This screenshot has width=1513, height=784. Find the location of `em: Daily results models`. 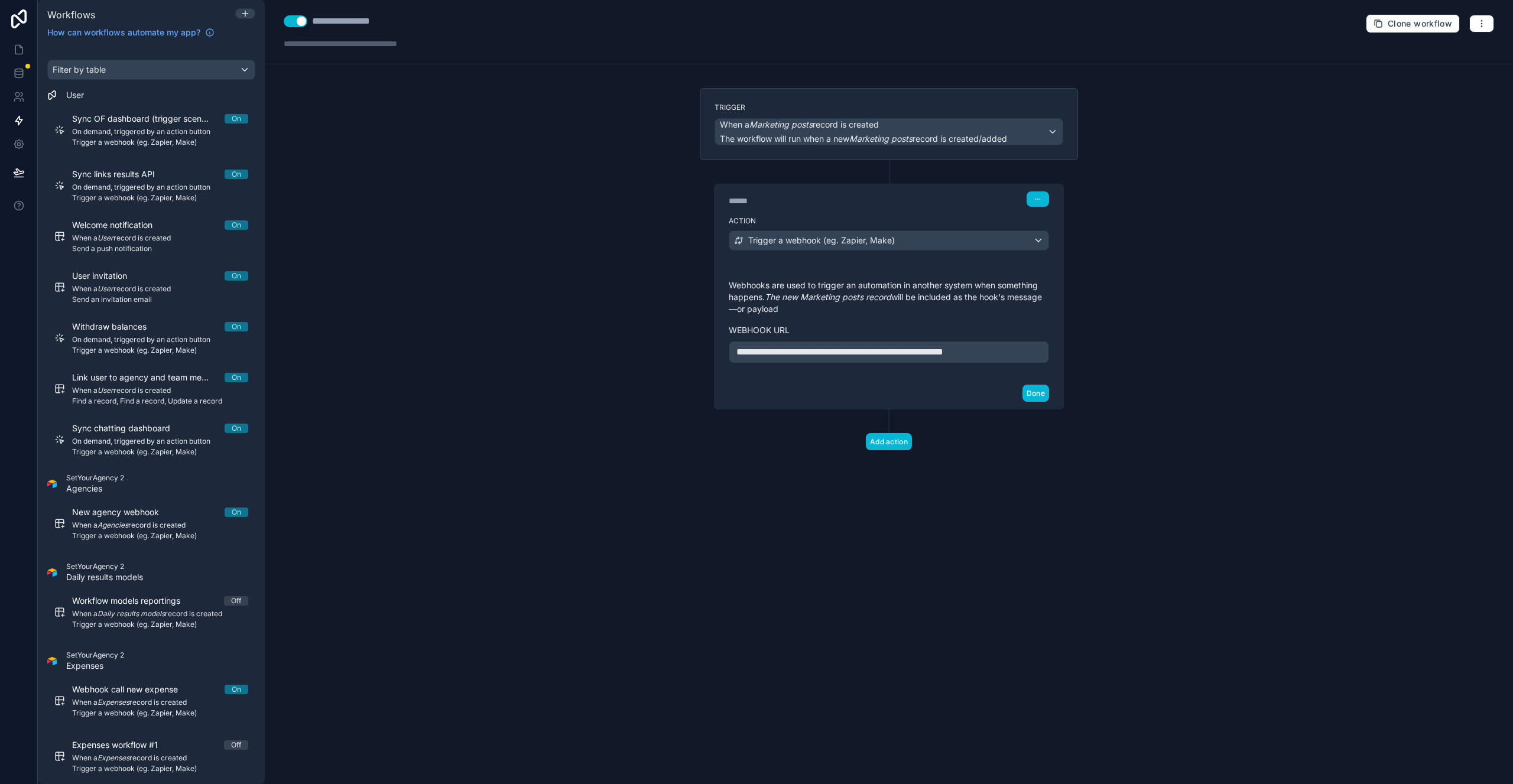

em: Daily results models is located at coordinates (131, 613).